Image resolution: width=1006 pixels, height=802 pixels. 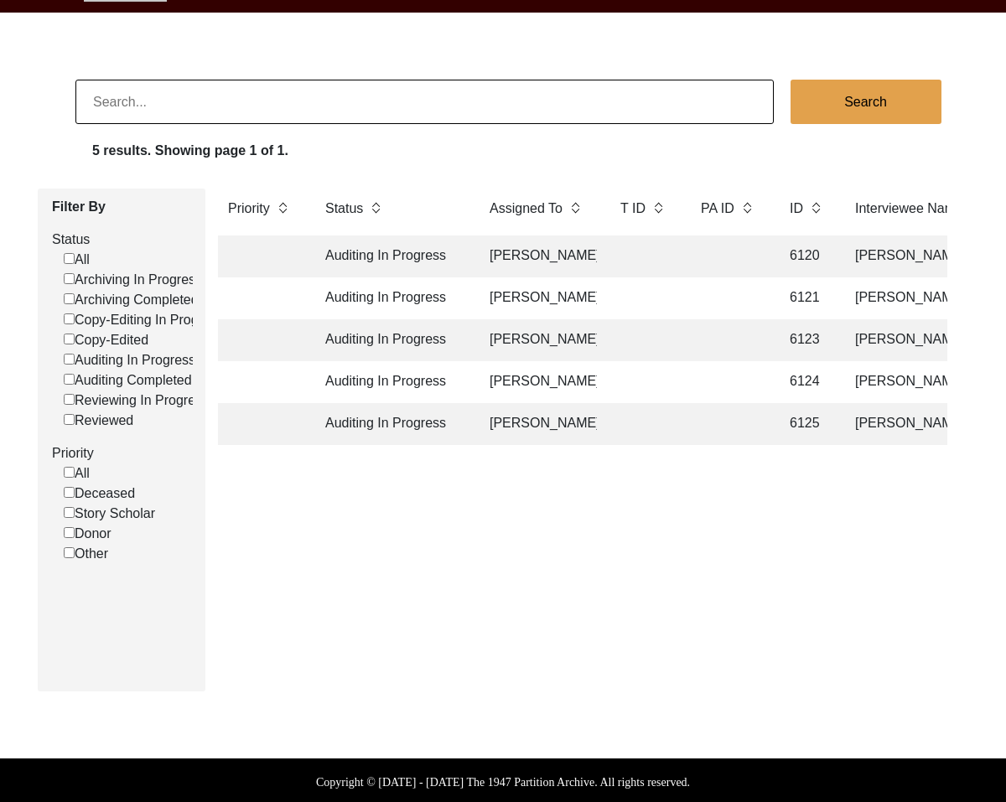 What do you see at coordinates (69, 379) in the screenshot?
I see `input: Auditing Completed` at bounding box center [69, 379].